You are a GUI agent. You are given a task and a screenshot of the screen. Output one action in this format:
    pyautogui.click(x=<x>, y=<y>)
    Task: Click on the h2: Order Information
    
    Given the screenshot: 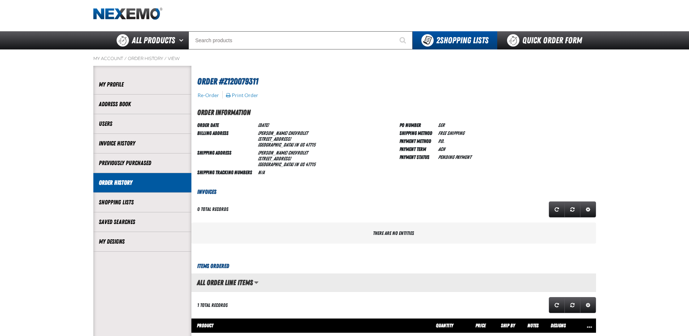 What is the action you would take?
    pyautogui.click(x=397, y=112)
    